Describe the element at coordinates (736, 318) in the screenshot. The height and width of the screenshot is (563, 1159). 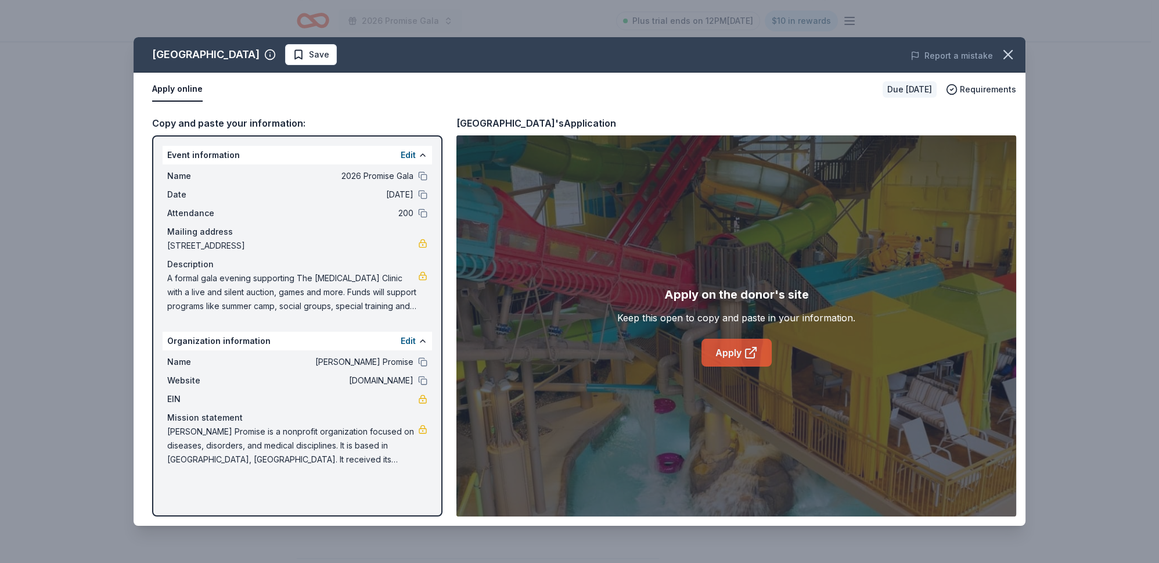
I see `div: Keep this open to copy and paste in your information.` at that location.